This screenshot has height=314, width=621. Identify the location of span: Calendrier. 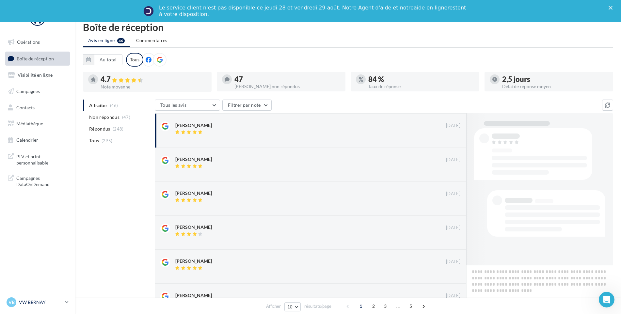
(27, 140).